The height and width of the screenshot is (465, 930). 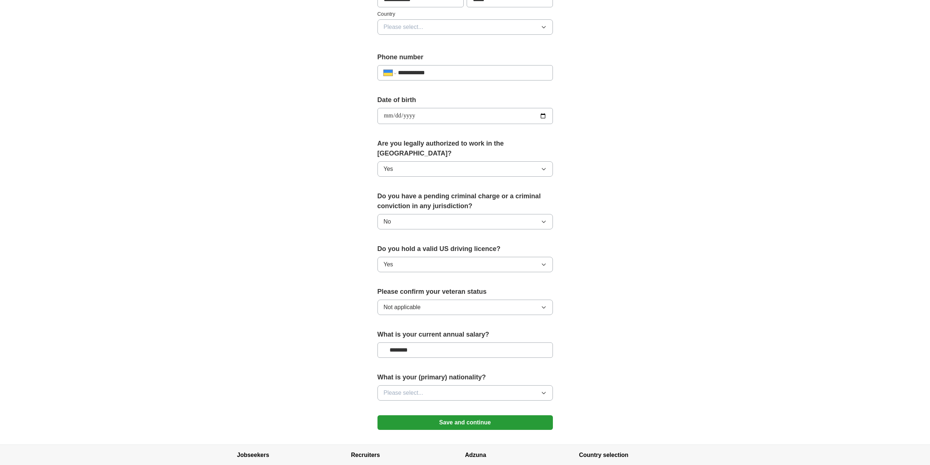 What do you see at coordinates (465, 377) in the screenshot?
I see `label: What is your (primary) nationality?` at bounding box center [465, 377].